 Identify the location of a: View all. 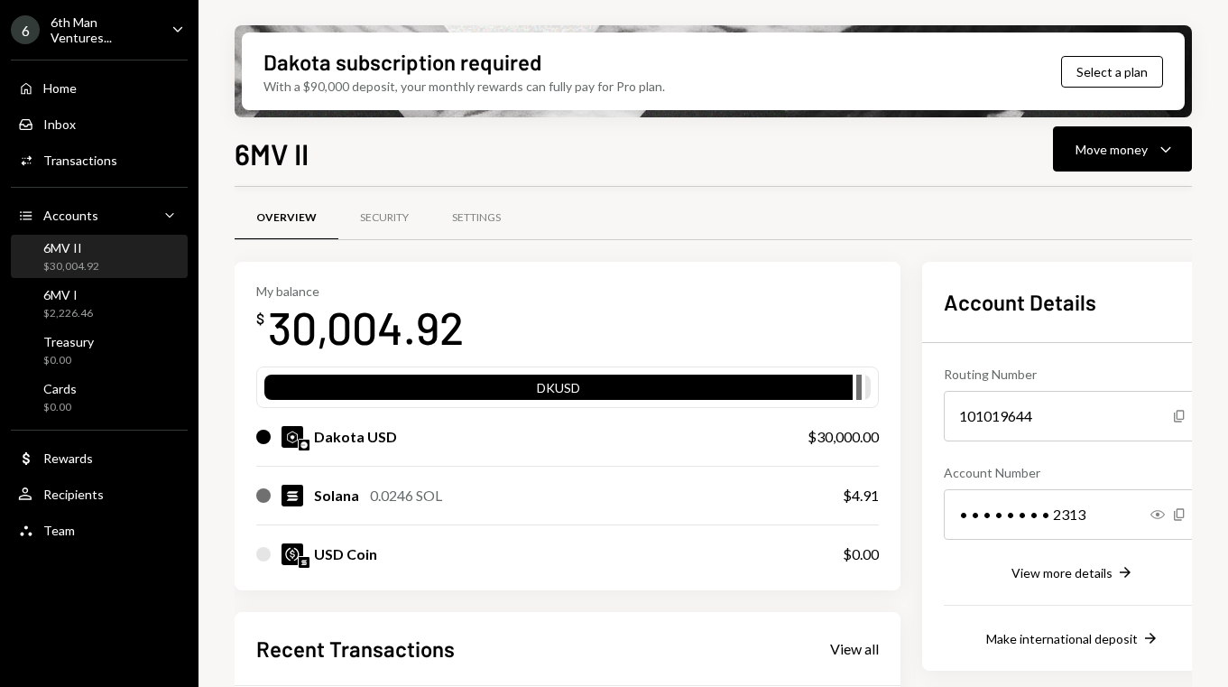
(854, 648).